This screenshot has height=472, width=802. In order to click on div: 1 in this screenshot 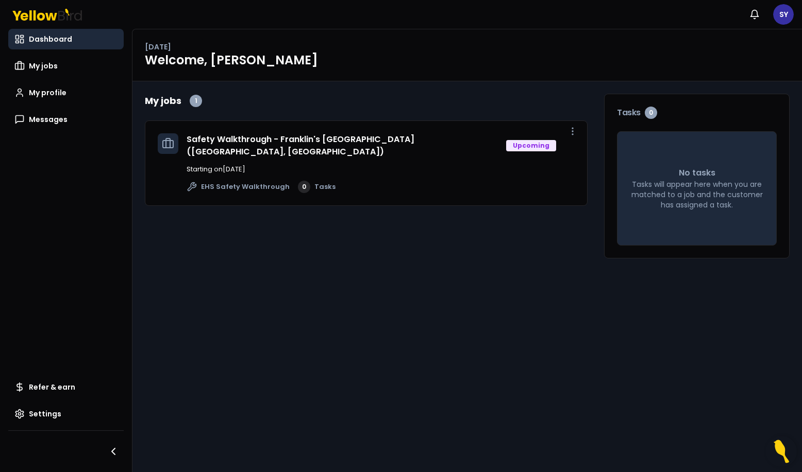, I will do `click(196, 101)`.